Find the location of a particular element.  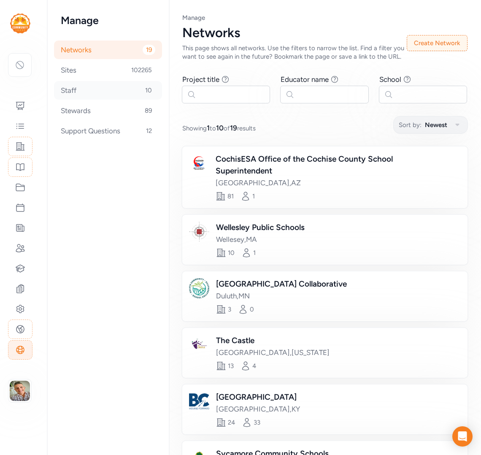

div: The Castle is located at coordinates (273, 341).